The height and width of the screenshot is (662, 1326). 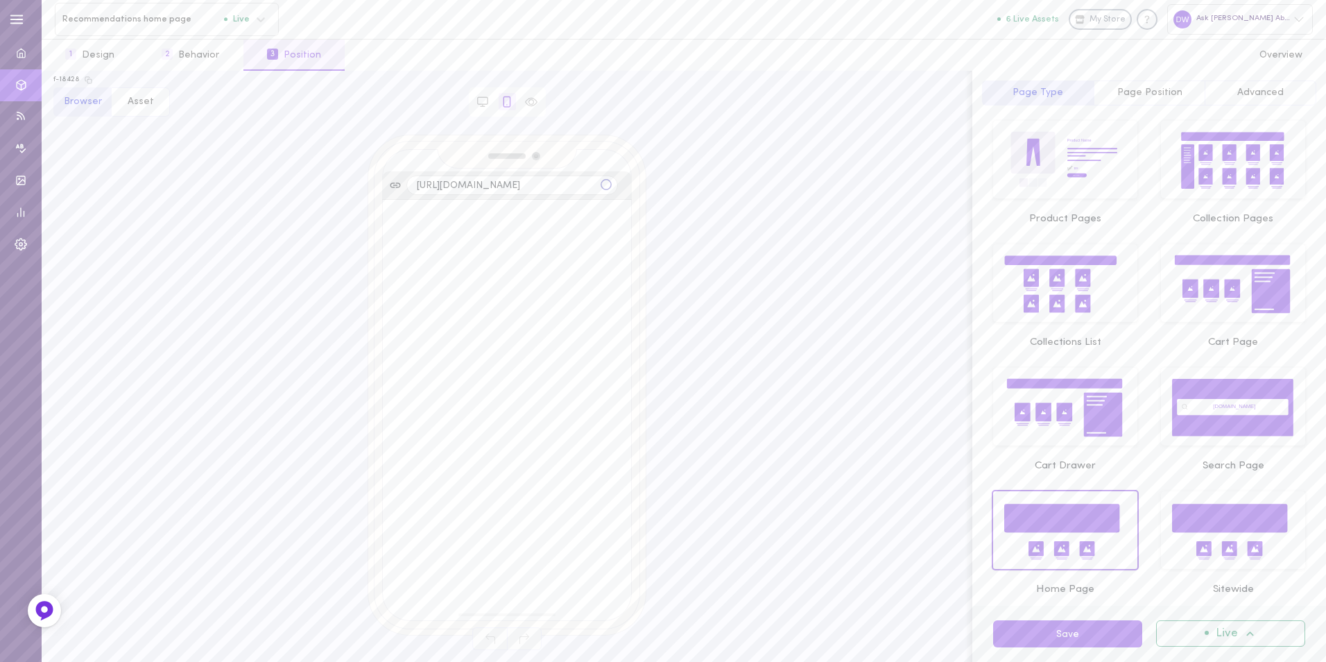 I want to click on span: Advanced, so click(x=1260, y=92).